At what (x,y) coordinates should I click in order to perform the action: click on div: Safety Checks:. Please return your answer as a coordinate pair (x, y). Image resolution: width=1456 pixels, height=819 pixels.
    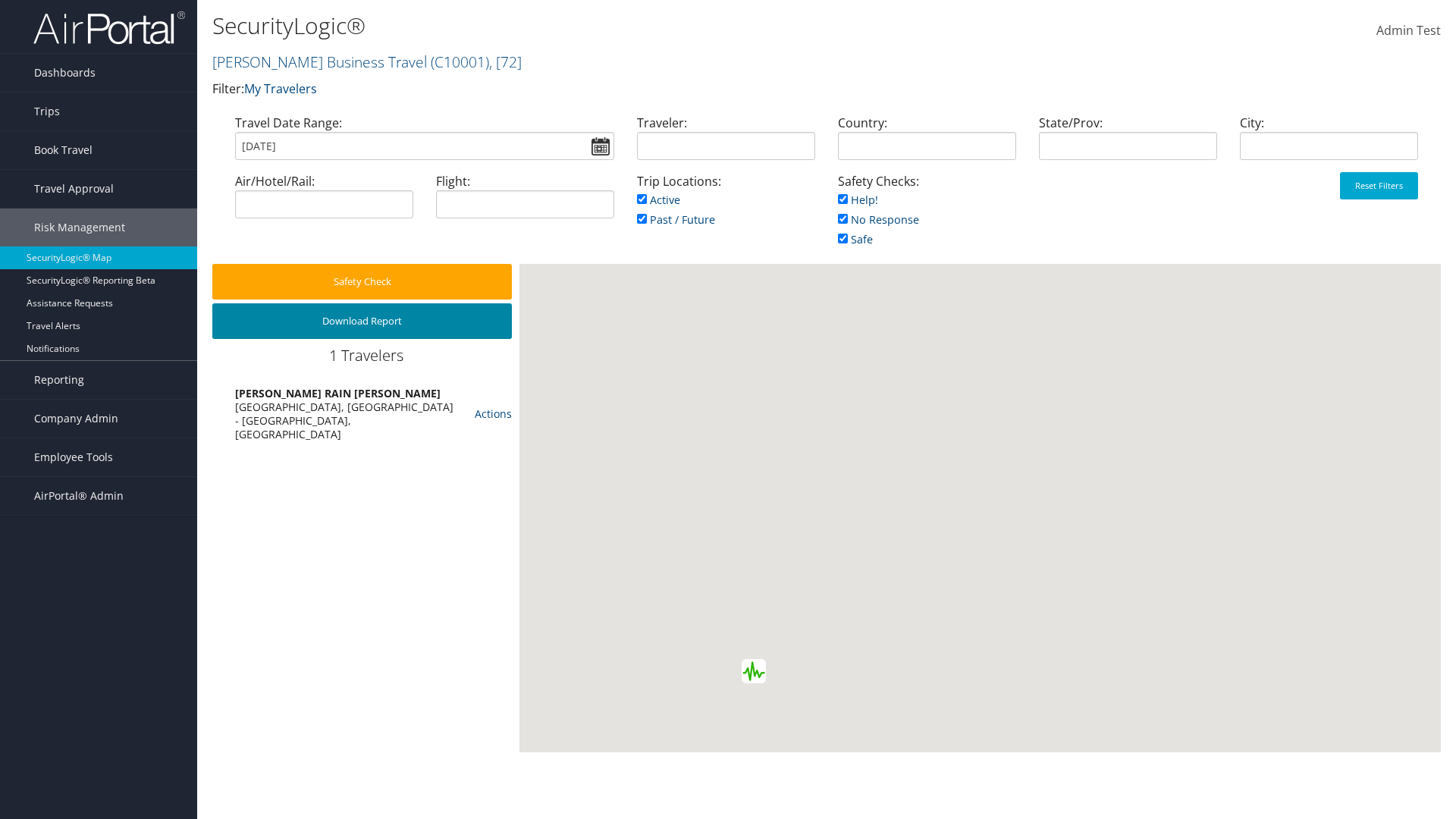
    Looking at the image, I should click on (926, 218).